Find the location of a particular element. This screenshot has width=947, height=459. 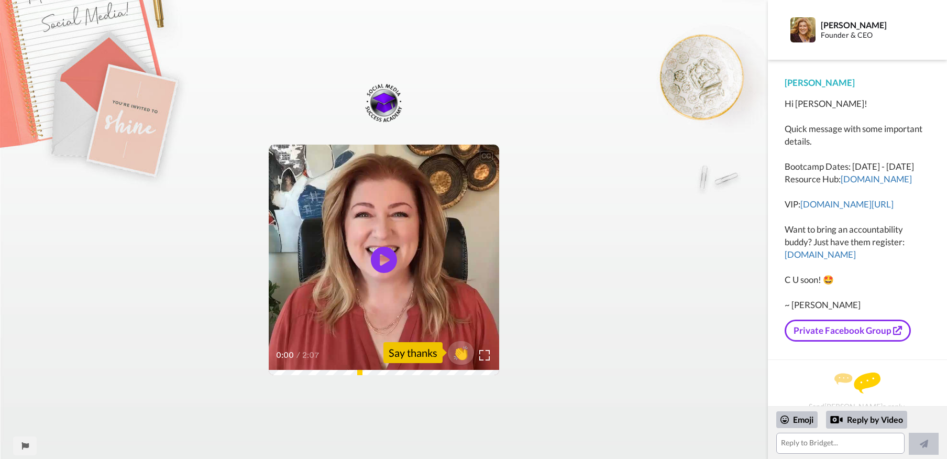

span: 2:07 is located at coordinates (311, 355).